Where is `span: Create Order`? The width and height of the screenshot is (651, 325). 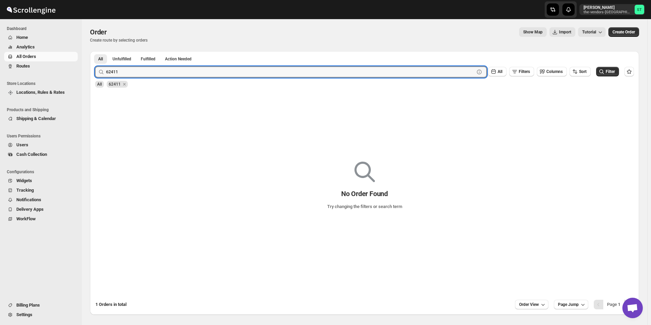 span: Create Order is located at coordinates (624, 32).